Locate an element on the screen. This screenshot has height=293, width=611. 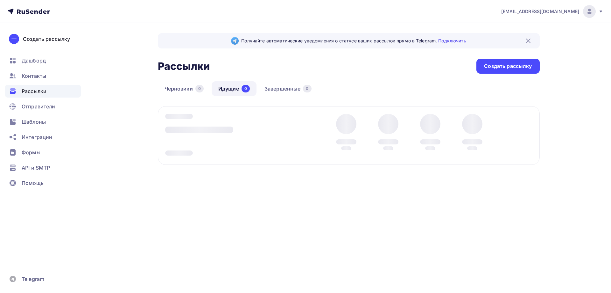
a: Рассылки is located at coordinates (43, 91).